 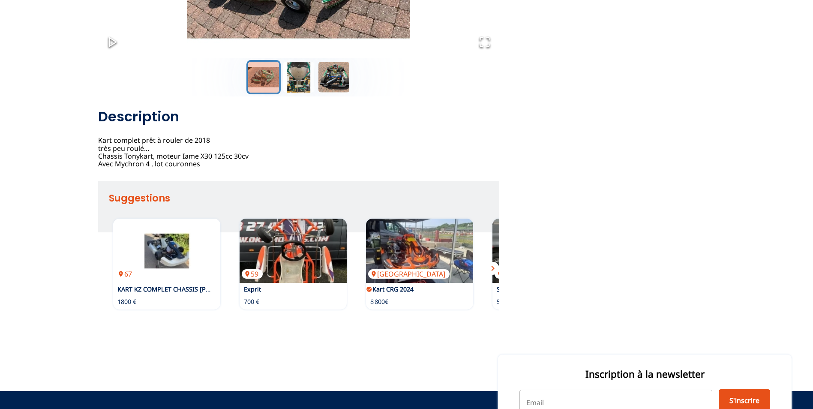 What do you see at coordinates (293, 251) in the screenshot?
I see `a: Exprit59` at bounding box center [293, 251].